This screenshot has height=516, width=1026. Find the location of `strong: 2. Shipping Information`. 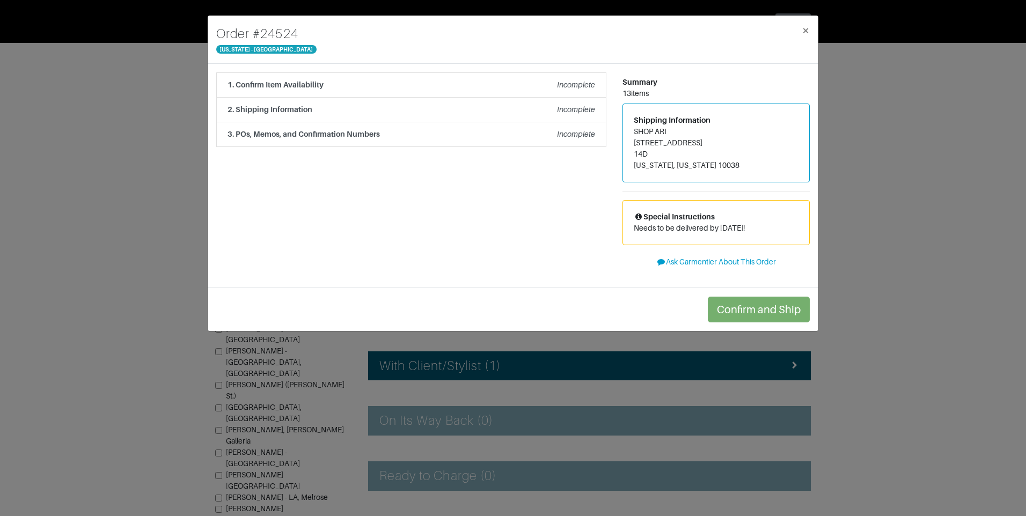

strong: 2. Shipping Information is located at coordinates (270, 110).